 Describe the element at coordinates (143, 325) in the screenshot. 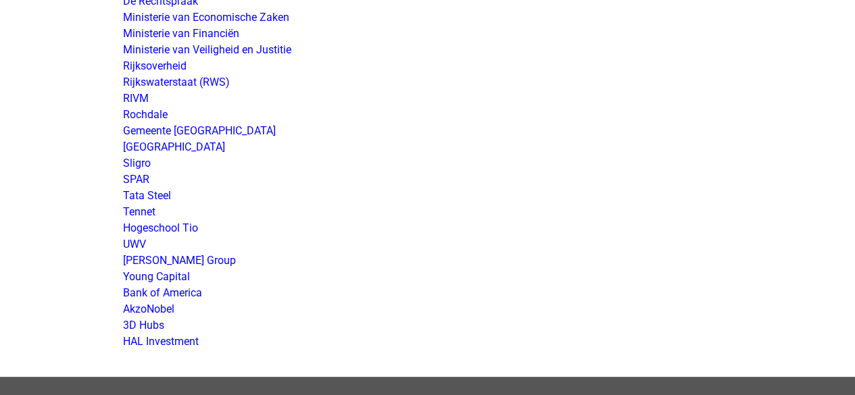

I see `a: 3D Hubs` at that location.